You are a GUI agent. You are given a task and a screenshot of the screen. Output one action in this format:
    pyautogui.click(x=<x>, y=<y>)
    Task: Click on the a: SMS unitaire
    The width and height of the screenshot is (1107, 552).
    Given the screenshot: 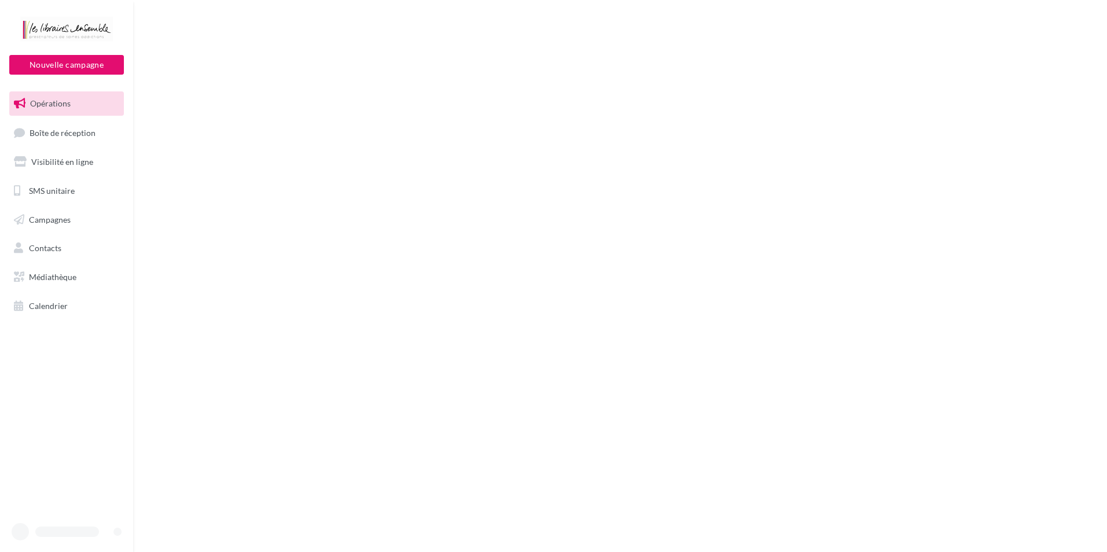 What is the action you would take?
    pyautogui.click(x=67, y=191)
    